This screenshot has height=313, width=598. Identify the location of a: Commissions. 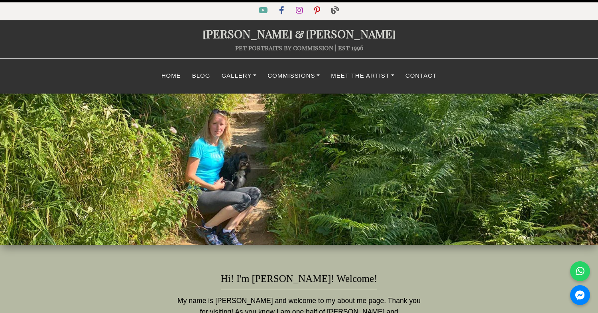
(294, 76).